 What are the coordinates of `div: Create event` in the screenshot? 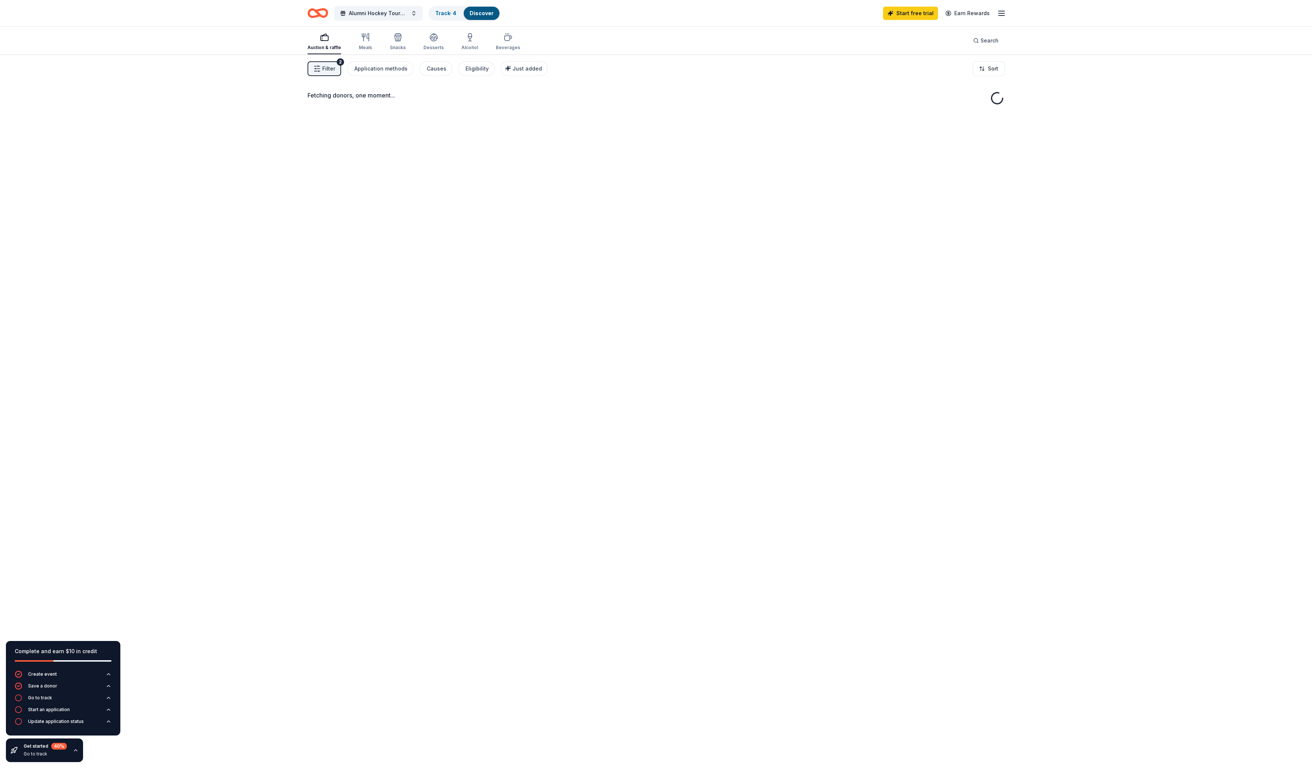 It's located at (42, 674).